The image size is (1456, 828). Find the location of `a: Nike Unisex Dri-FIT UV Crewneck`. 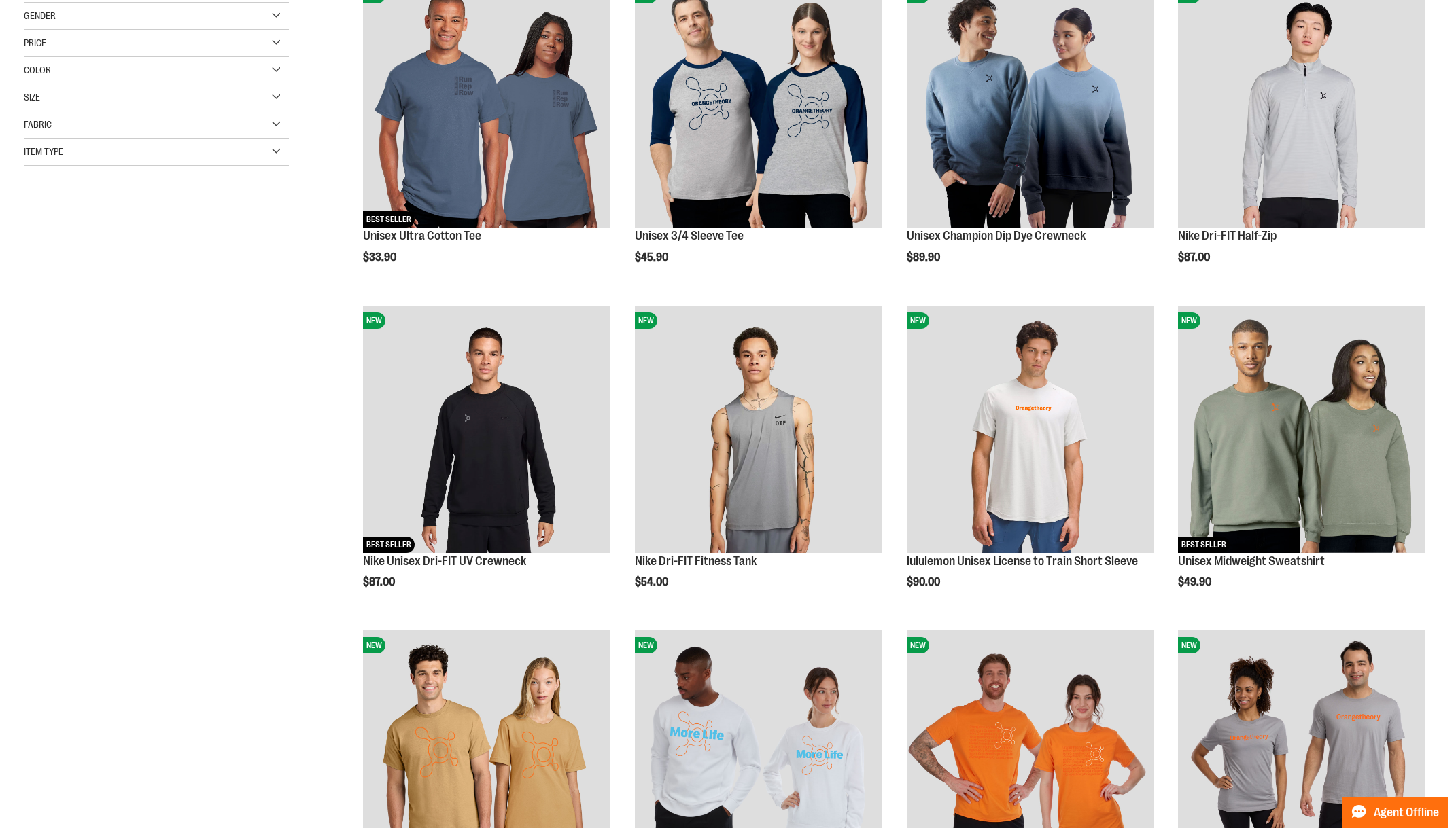

a: Nike Unisex Dri-FIT UV Crewneck is located at coordinates (444, 561).